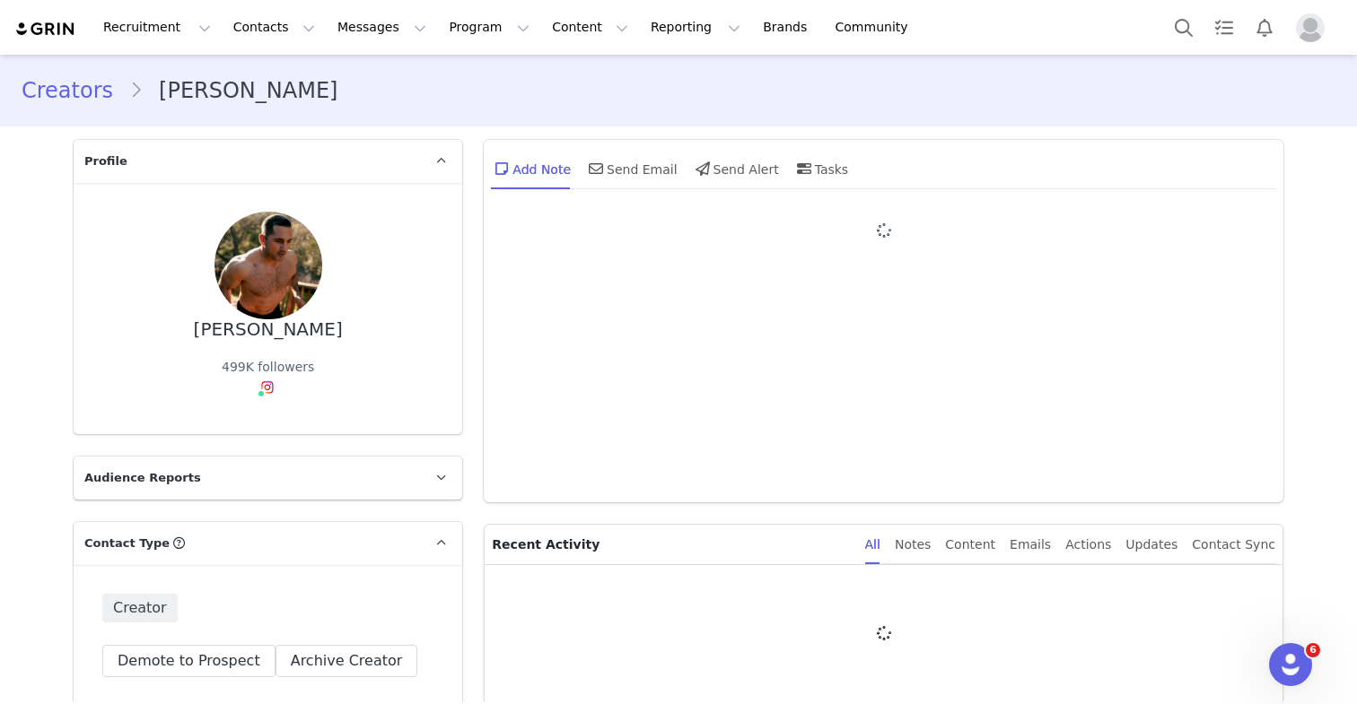  What do you see at coordinates (1233, 545) in the screenshot?
I see `div: Contact Sync` at bounding box center [1233, 545].